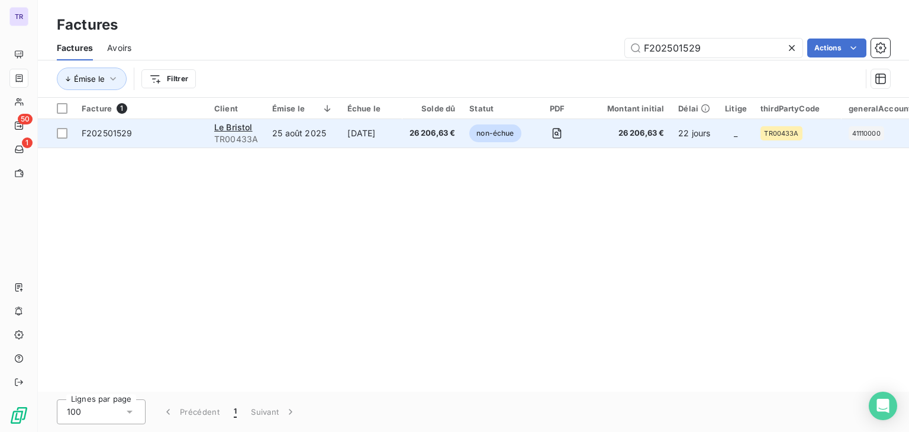 The image size is (909, 432). I want to click on div: Solde dû, so click(433, 108).